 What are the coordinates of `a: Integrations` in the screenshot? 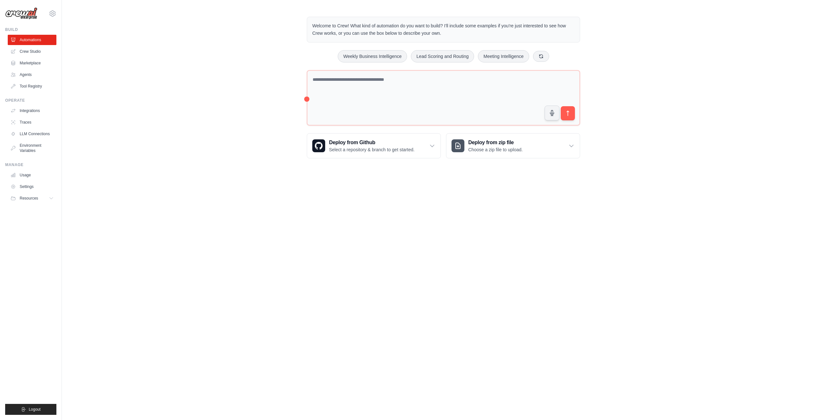 It's located at (32, 111).